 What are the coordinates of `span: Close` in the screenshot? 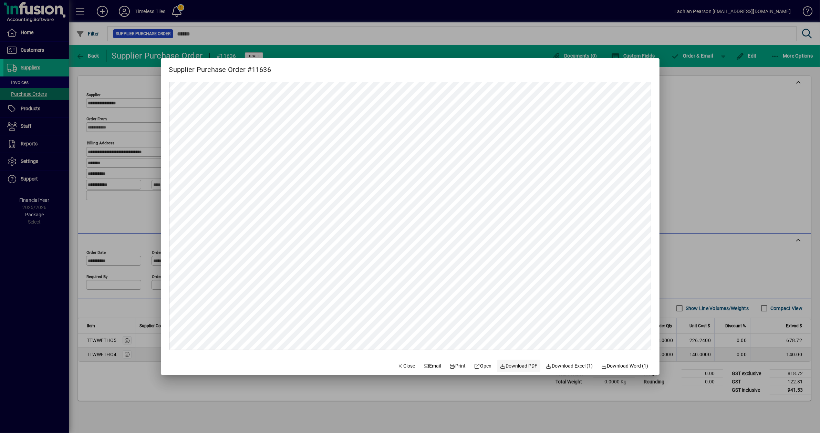 It's located at (406, 366).